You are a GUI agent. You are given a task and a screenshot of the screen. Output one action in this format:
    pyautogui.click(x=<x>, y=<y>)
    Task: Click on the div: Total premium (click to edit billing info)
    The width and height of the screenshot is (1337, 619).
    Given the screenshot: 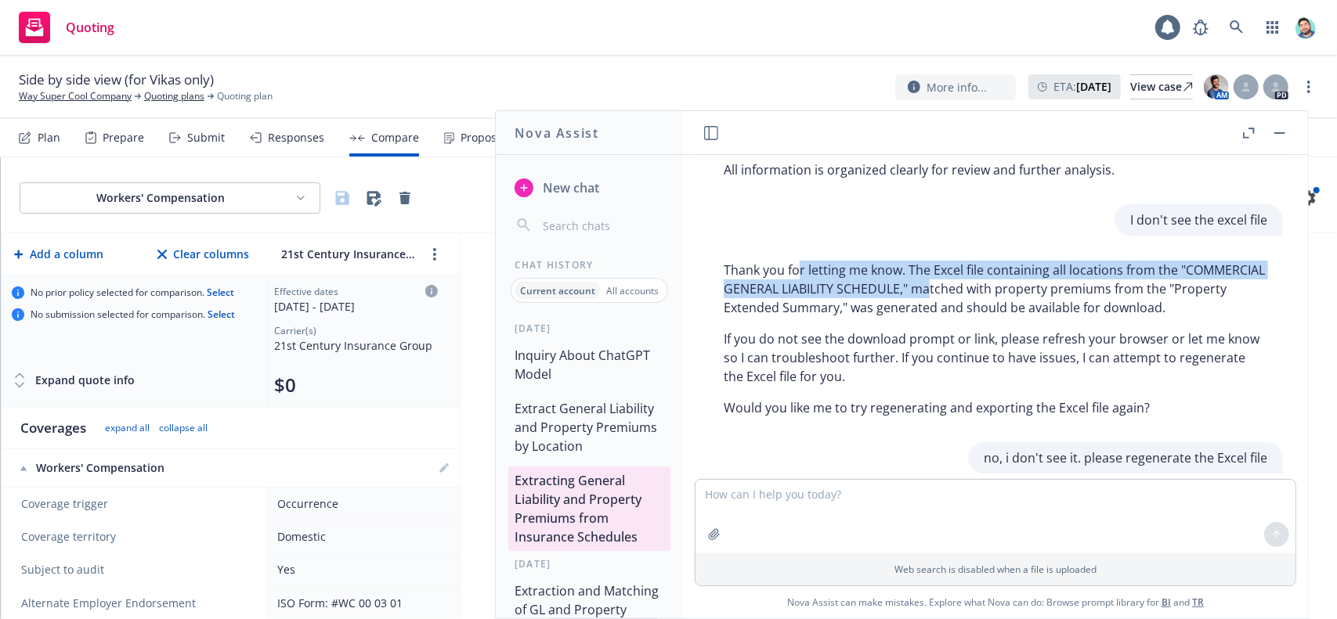 What is the action you would take?
    pyautogui.click(x=356, y=385)
    